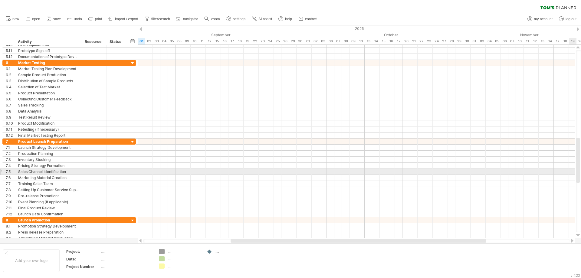 The width and height of the screenshot is (581, 278). Describe the element at coordinates (48, 117) in the screenshot. I see `div: Test Result Review` at that location.